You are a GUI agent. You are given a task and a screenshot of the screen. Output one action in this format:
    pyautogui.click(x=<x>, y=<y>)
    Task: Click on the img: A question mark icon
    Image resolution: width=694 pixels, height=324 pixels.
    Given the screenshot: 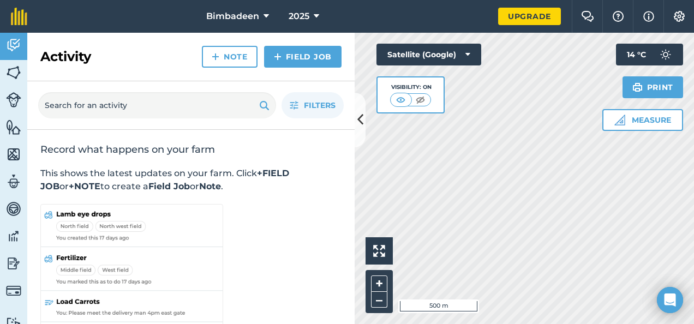 What is the action you would take?
    pyautogui.click(x=618, y=16)
    